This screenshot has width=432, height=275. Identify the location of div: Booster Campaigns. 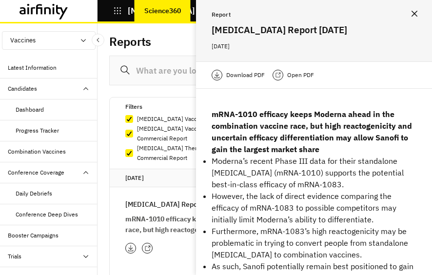
(33, 236).